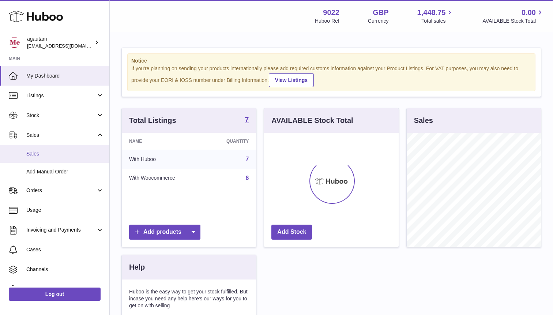 The height and width of the screenshot is (315, 553). Describe the element at coordinates (164, 141) in the screenshot. I see `th: Name` at that location.